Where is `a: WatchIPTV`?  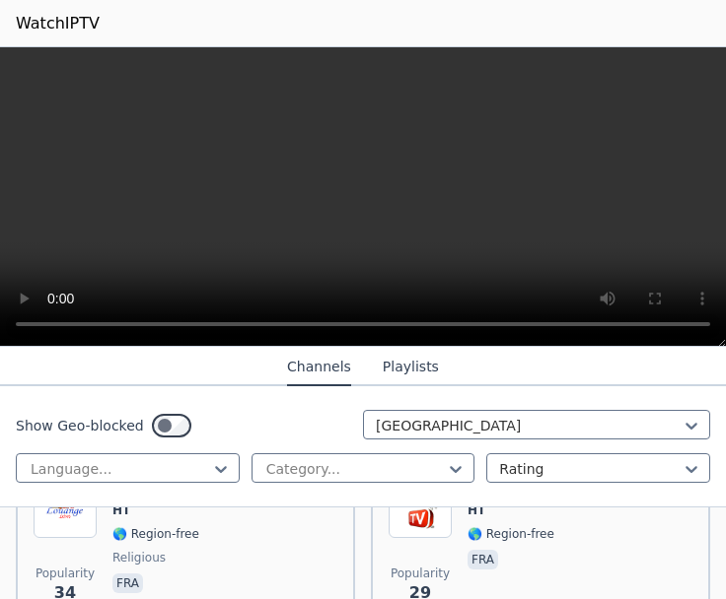 a: WatchIPTV is located at coordinates (57, 24).